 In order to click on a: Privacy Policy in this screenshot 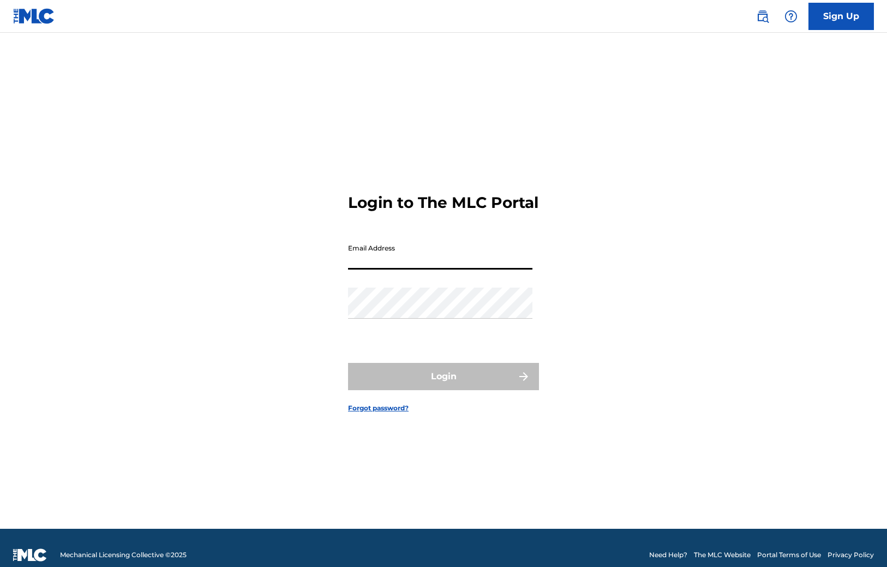, I will do `click(851, 555)`.